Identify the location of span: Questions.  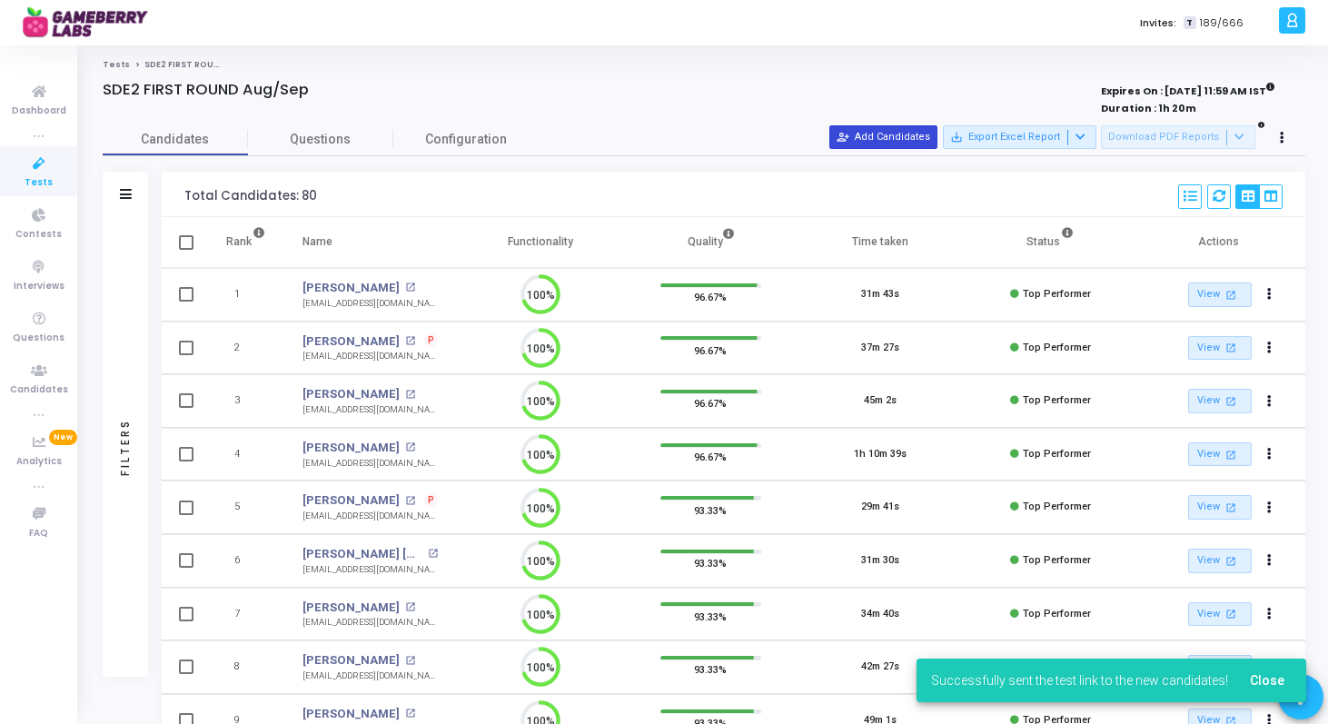
(38, 338).